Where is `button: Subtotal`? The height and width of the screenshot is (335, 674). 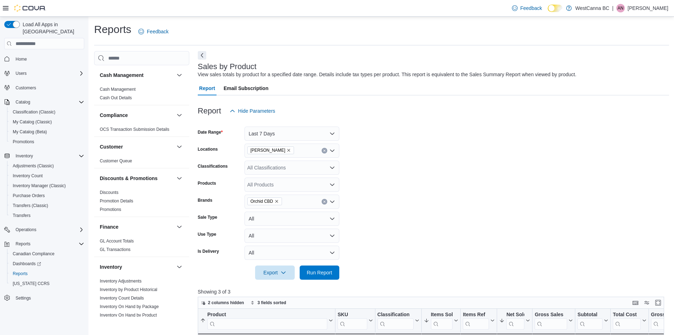 button: Subtotal is located at coordinates (593, 320).